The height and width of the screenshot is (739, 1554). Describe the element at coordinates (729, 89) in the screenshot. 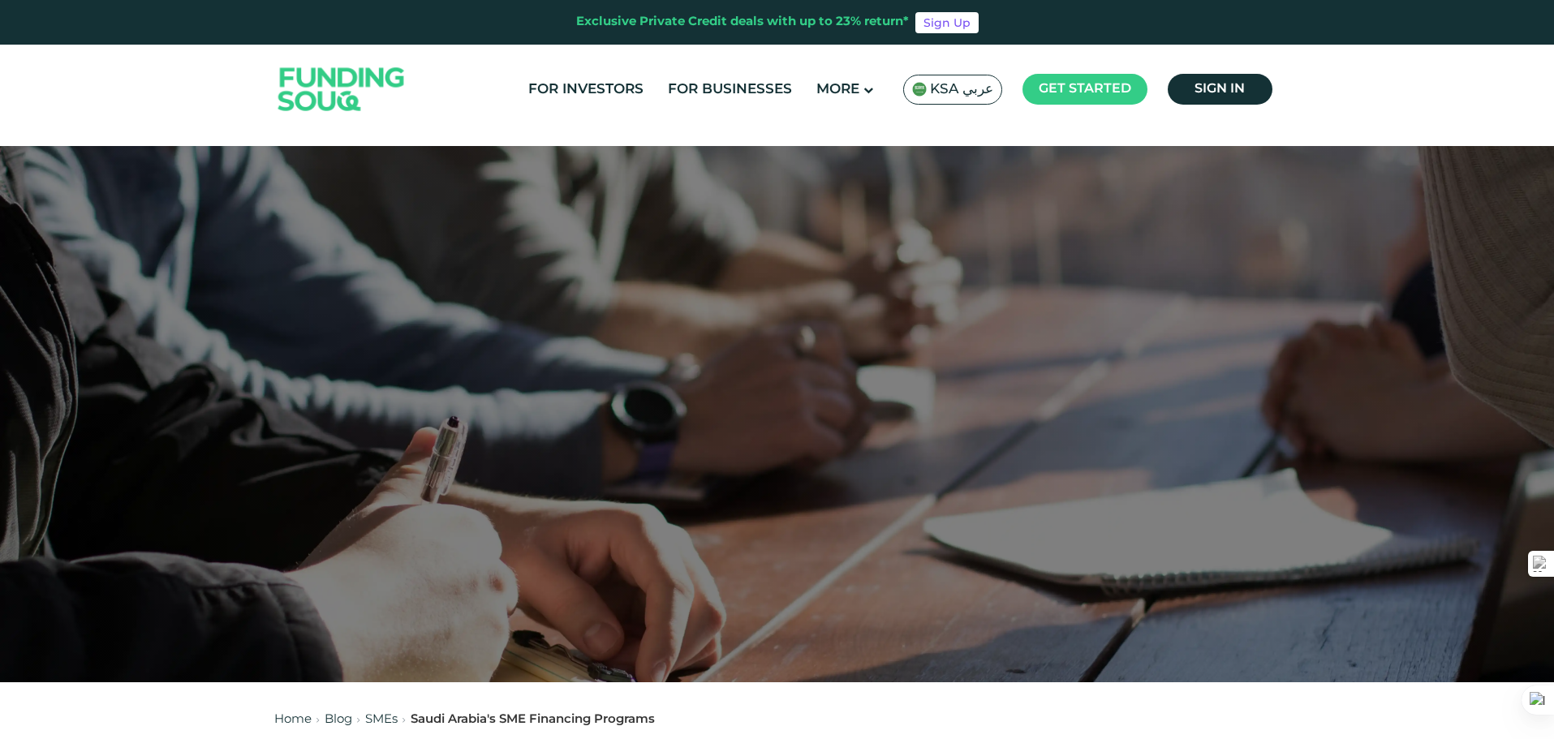

I see `a: For Businesses` at that location.